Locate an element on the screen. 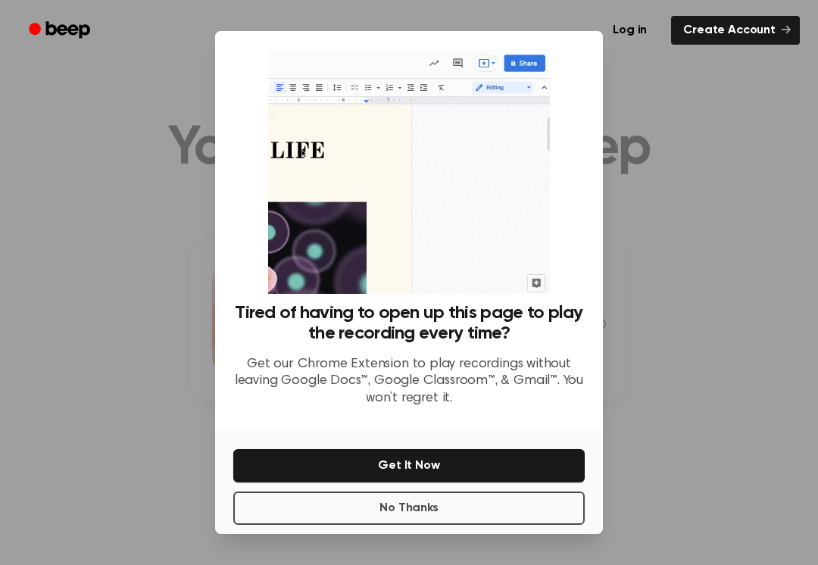  p: Get our Chrome Extension to play recordings without leaving Google Docs™, Google Classroom™, & Gm... is located at coordinates (409, 382).